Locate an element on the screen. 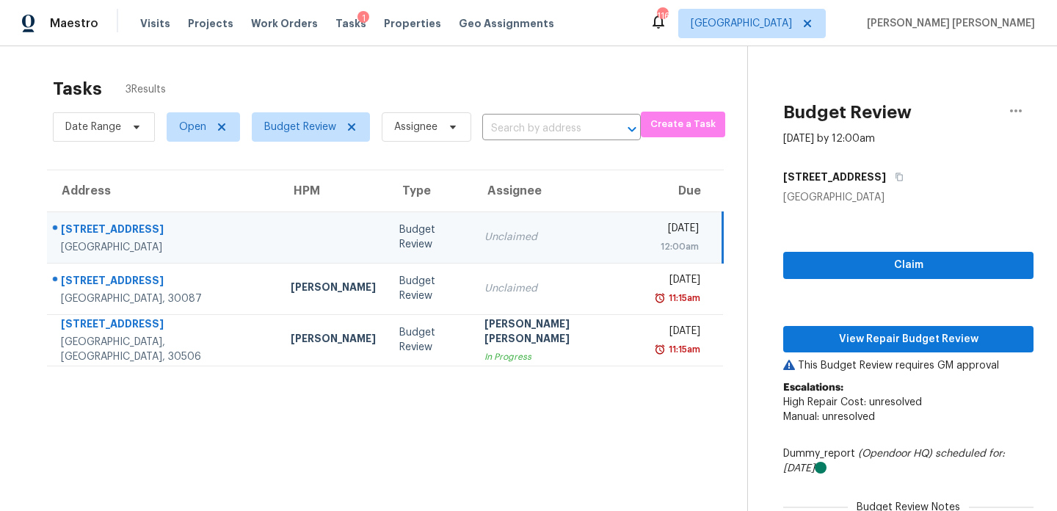 This screenshot has height=511, width=1057. span: Assignee is located at coordinates (415, 127).